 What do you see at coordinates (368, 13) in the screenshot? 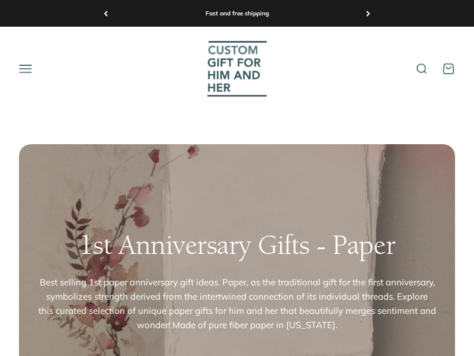
I see `button: Next` at bounding box center [368, 13].